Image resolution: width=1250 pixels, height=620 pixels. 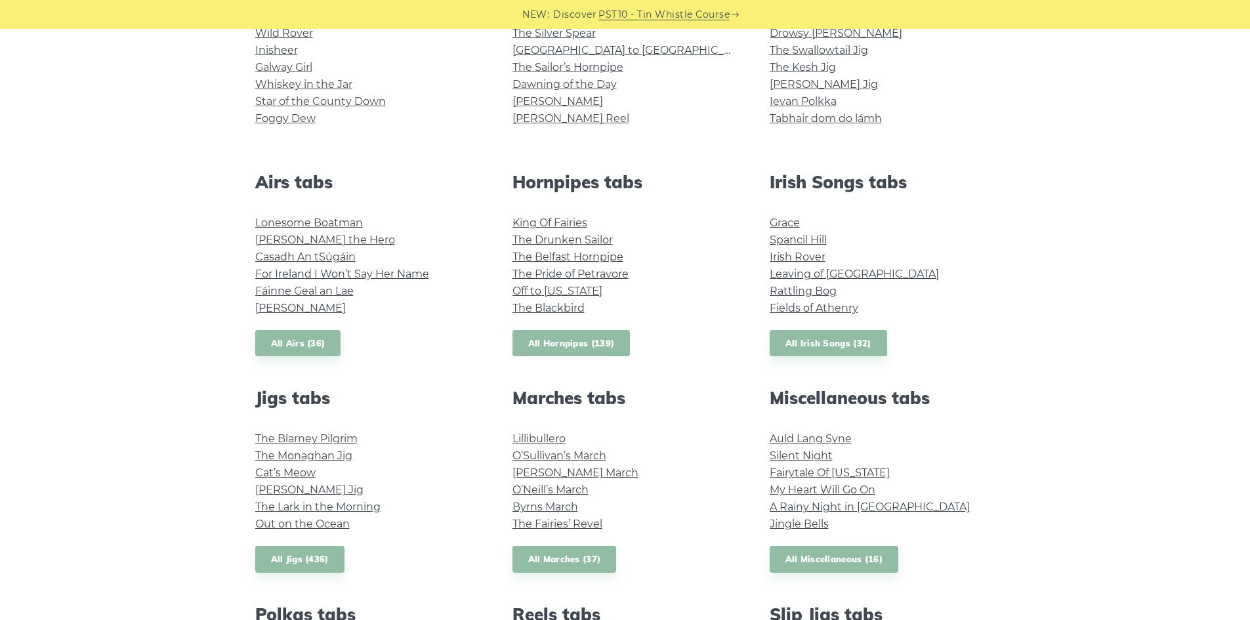 What do you see at coordinates (567, 67) in the screenshot?
I see `a: The Sailor’s Hornpipe` at bounding box center [567, 67].